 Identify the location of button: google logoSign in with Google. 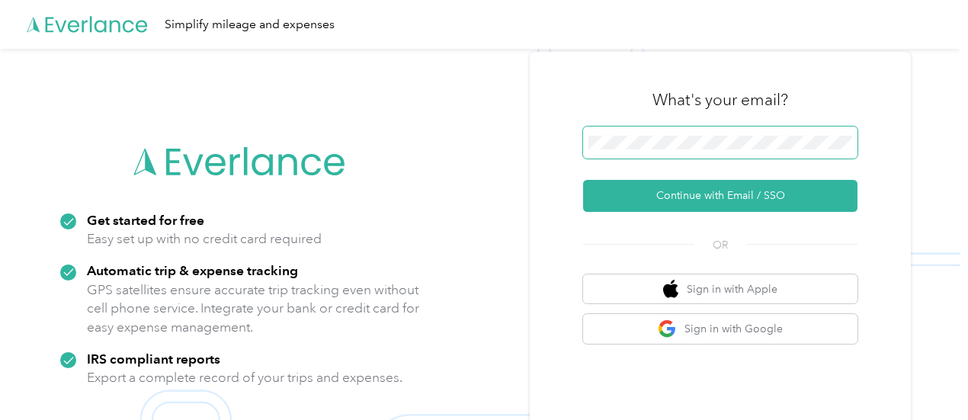
(721, 329).